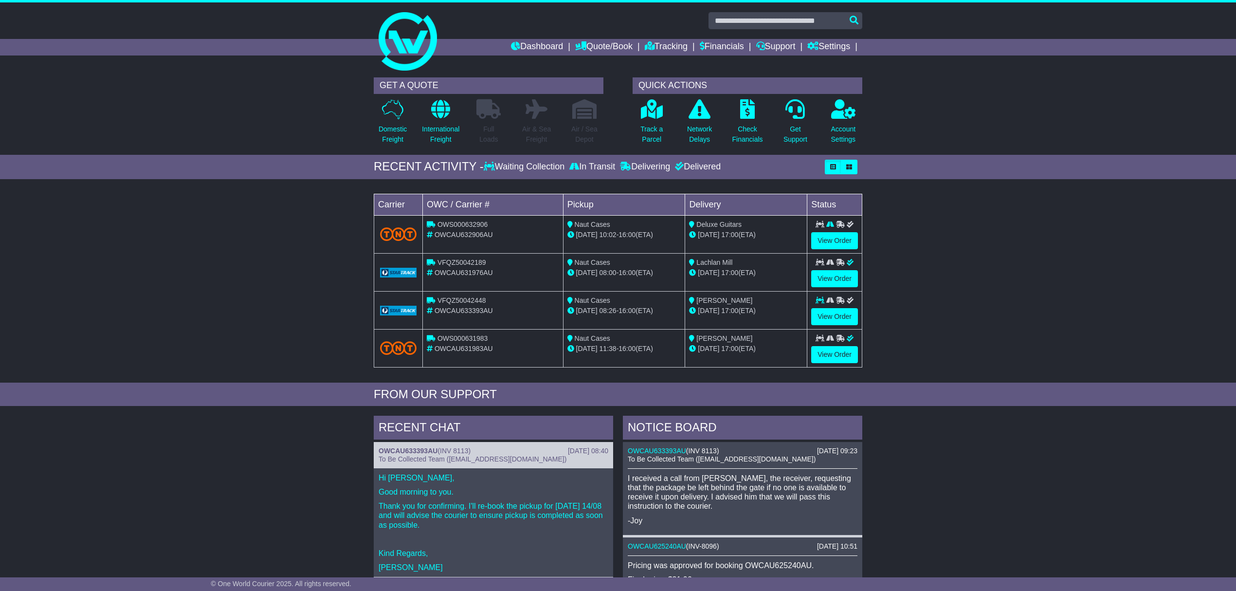 The width and height of the screenshot is (1236, 591). What do you see at coordinates (835, 204) in the screenshot?
I see `td: Status` at bounding box center [835, 204].